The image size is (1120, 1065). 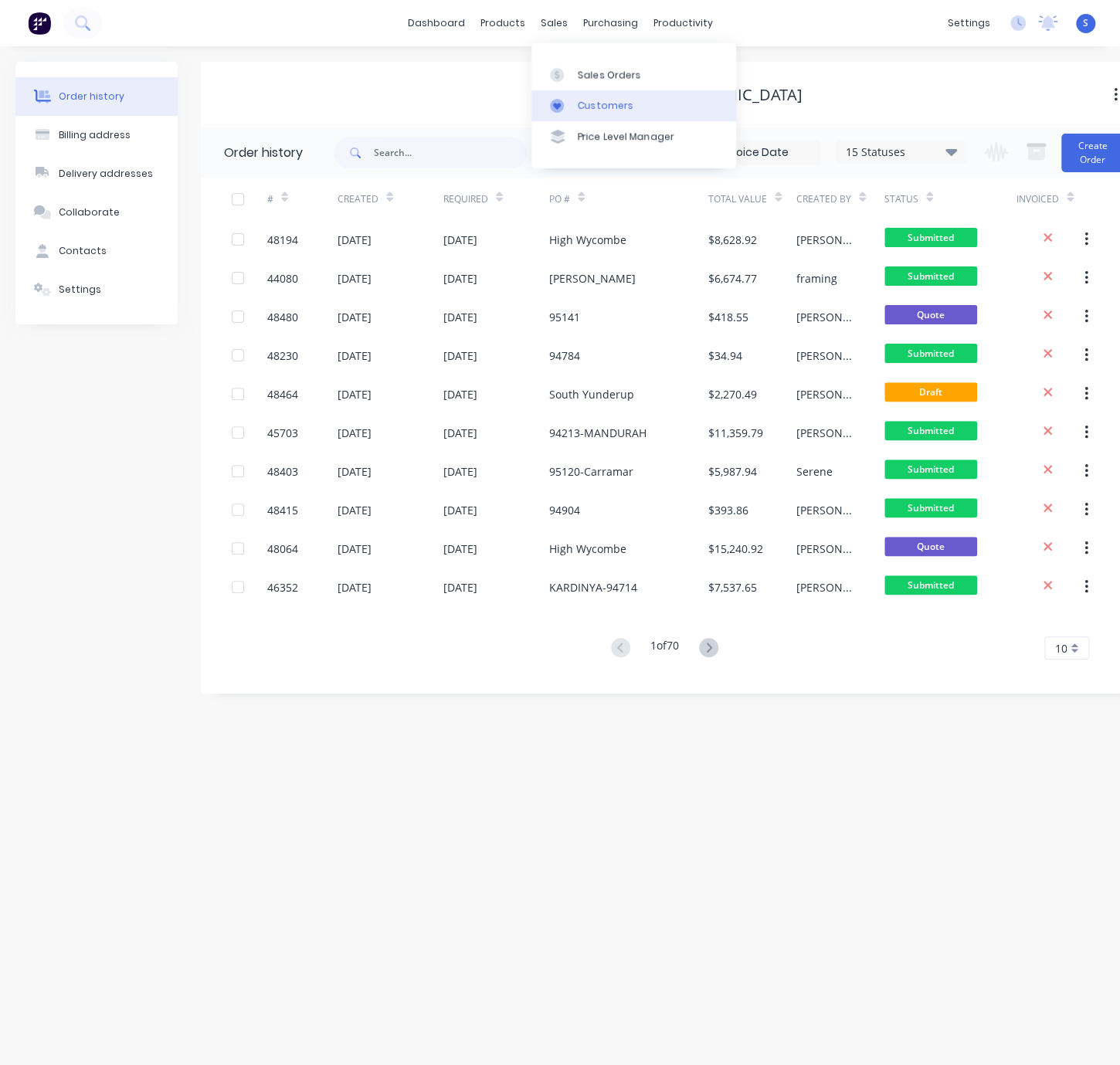 I want to click on div: settings, so click(x=969, y=23).